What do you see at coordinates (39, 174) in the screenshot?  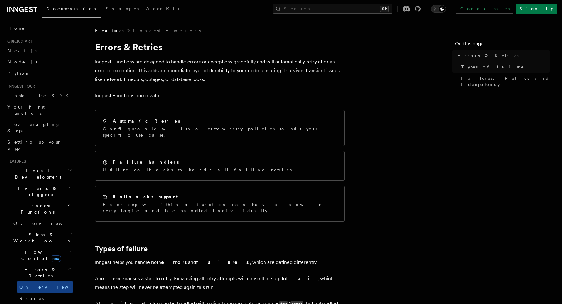 I see `button: Local Development` at bounding box center [39, 174].